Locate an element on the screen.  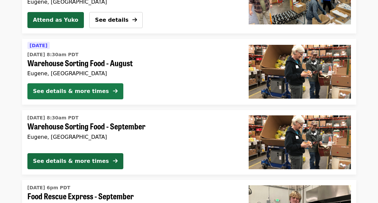
a: See details for "Warehouse Sorting Food - August" is located at coordinates (189, 72).